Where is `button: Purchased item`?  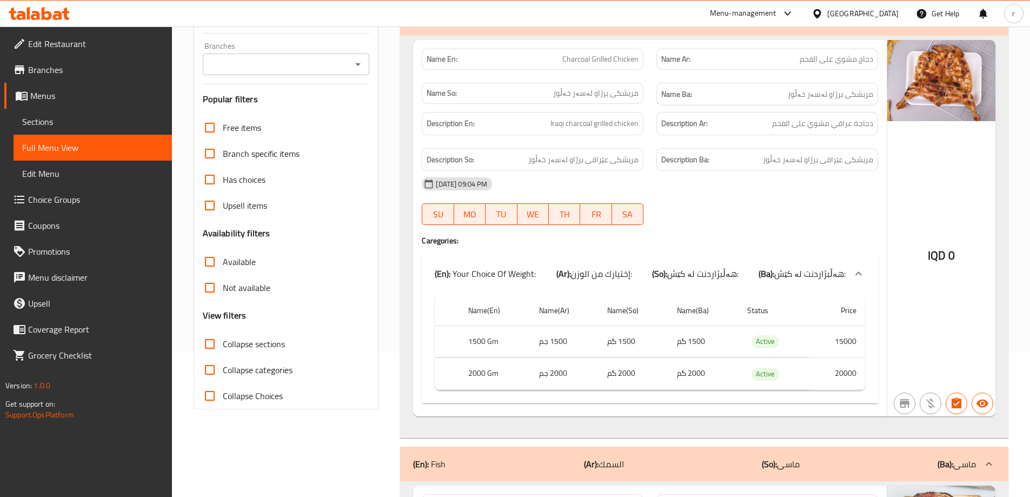
button: Purchased item is located at coordinates (931, 403).